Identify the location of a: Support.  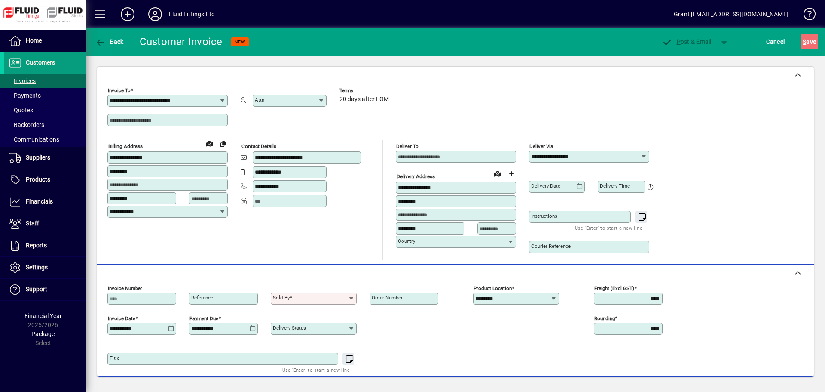
(45, 289).